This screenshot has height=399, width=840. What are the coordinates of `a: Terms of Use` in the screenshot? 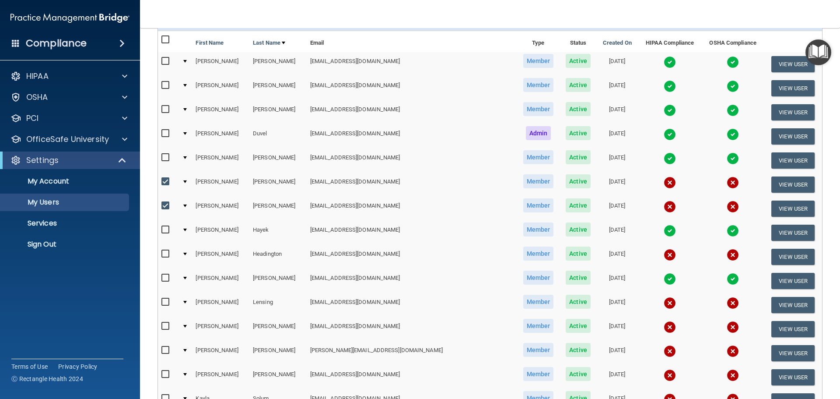 It's located at (29, 366).